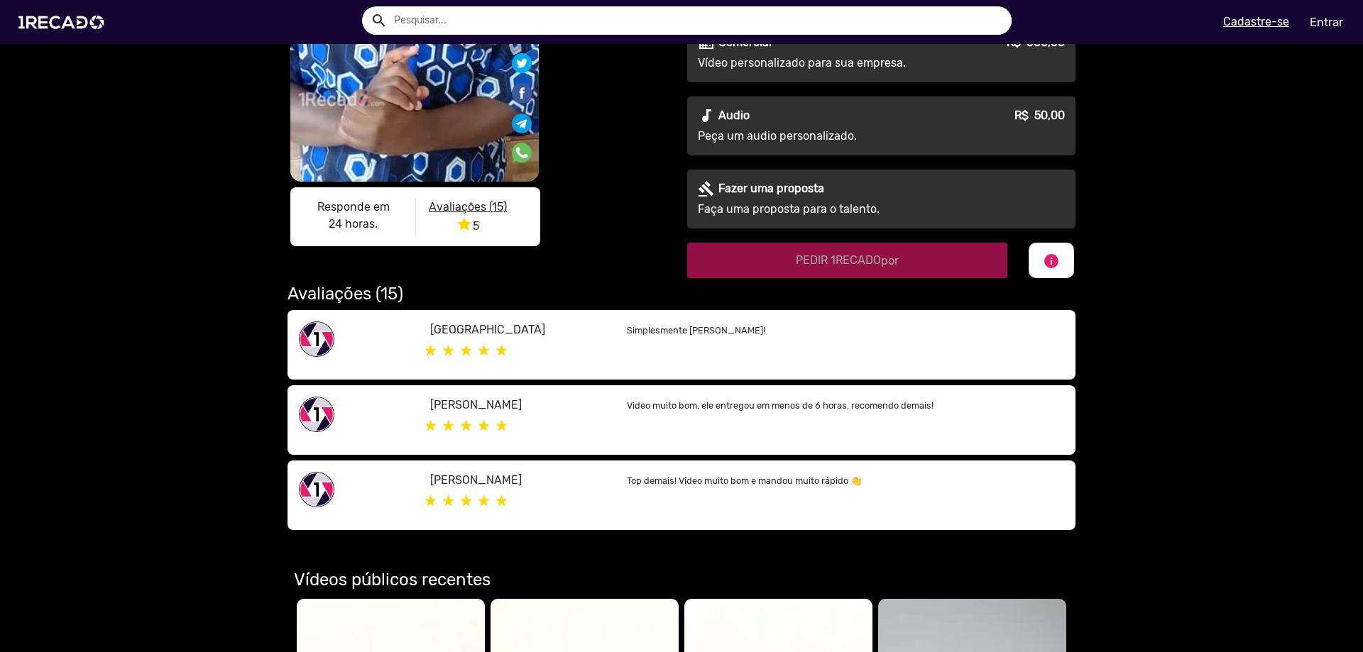 Image resolution: width=1363 pixels, height=652 pixels. Describe the element at coordinates (847, 261) in the screenshot. I see `button: PEDIR 1RECADOpor` at that location.